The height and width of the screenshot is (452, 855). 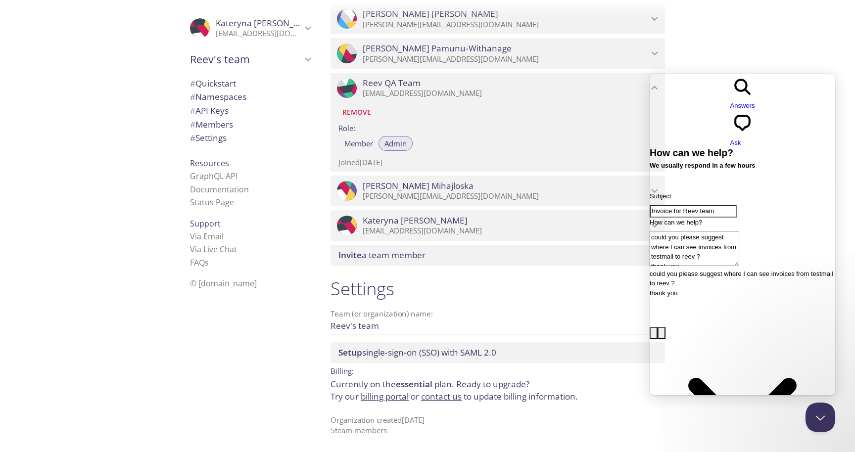 I want to click on span: a team member, so click(x=382, y=255).